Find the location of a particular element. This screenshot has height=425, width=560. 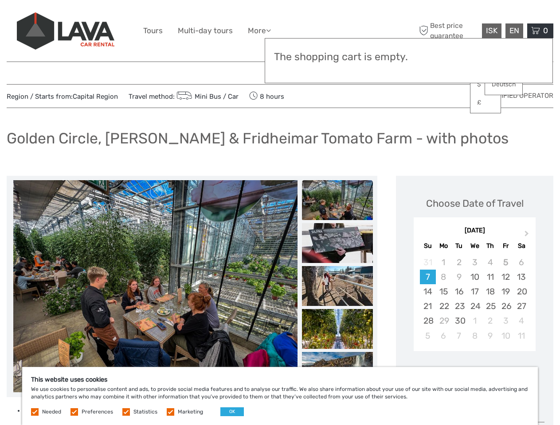

div: Choose Sunday, September 28th, 2025 is located at coordinates (427, 321).